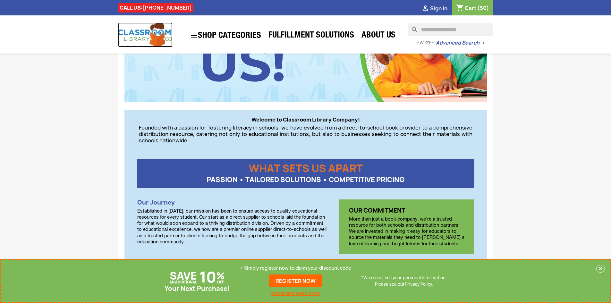 Image resolution: width=611 pixels, height=303 pixels. What do you see at coordinates (426, 42) in the screenshot?
I see `span: - or try -` at bounding box center [426, 42].